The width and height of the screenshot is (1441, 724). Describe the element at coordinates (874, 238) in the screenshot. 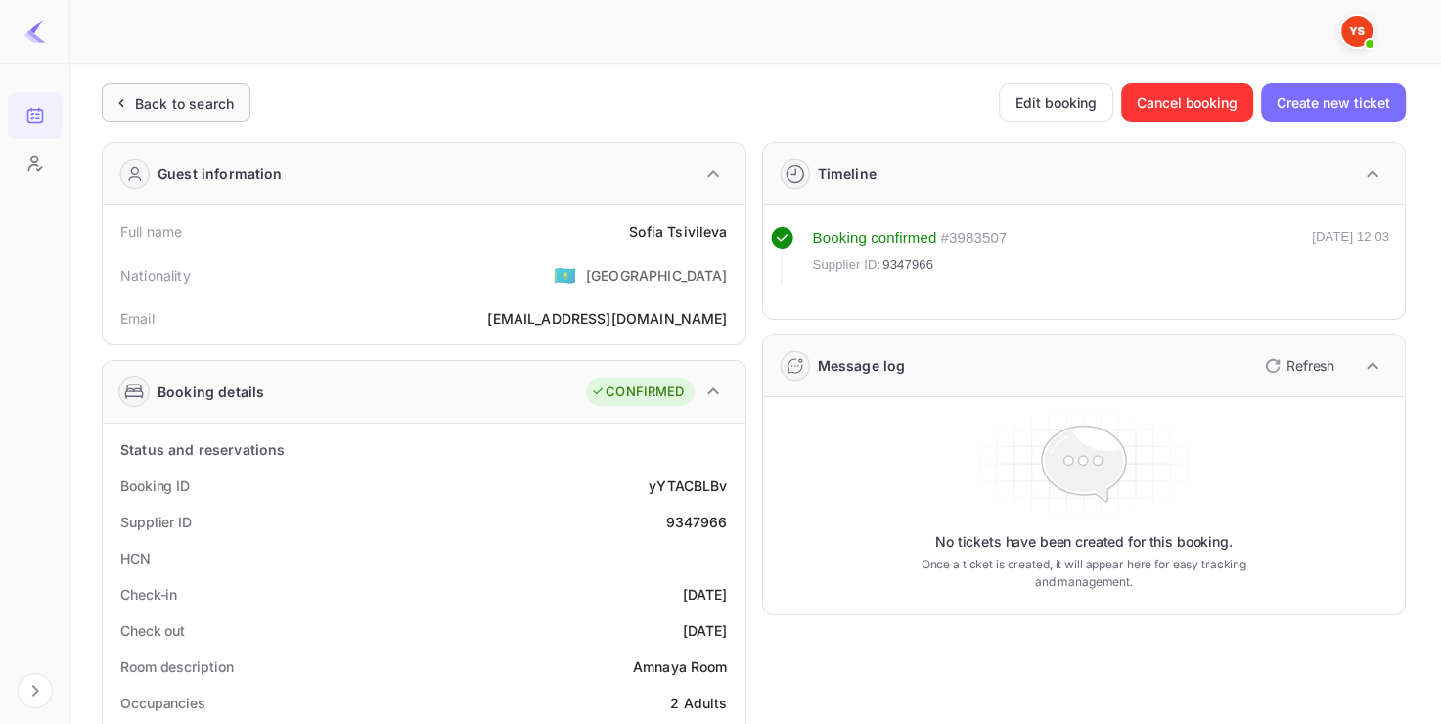

I see `div: Booking confirmed` at that location.